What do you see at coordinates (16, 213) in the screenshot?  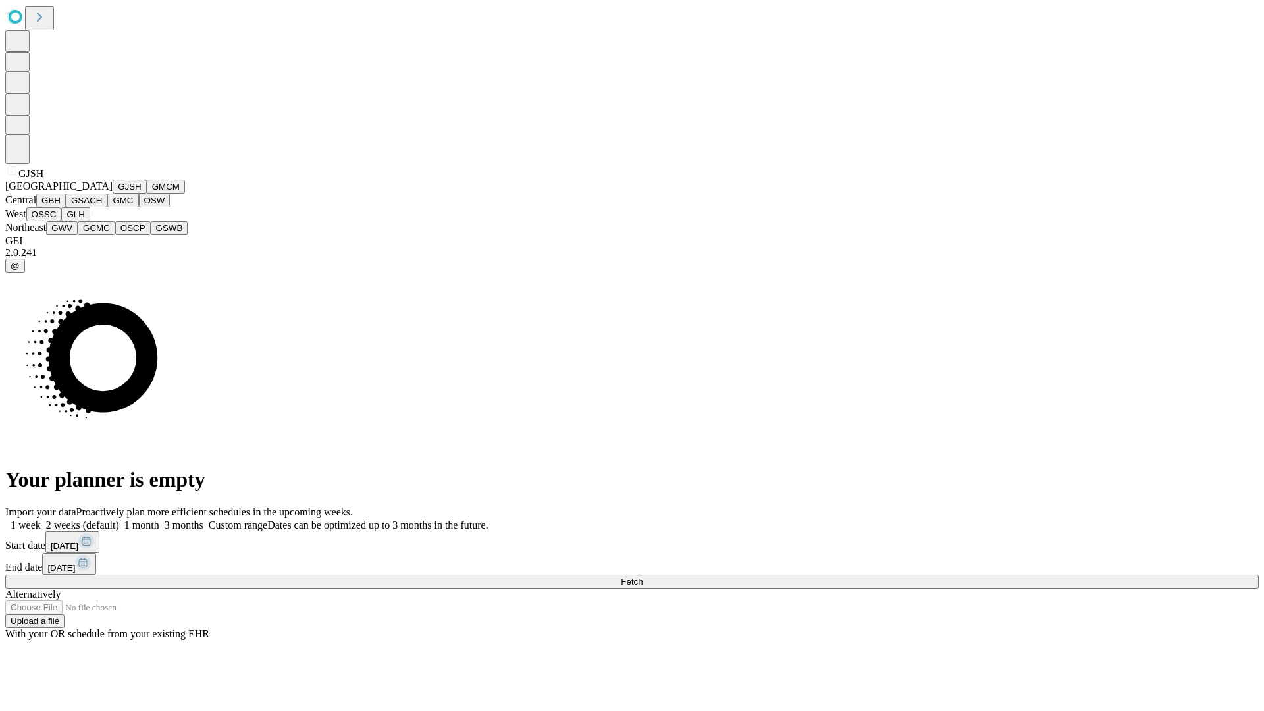 I see `span: West` at bounding box center [16, 213].